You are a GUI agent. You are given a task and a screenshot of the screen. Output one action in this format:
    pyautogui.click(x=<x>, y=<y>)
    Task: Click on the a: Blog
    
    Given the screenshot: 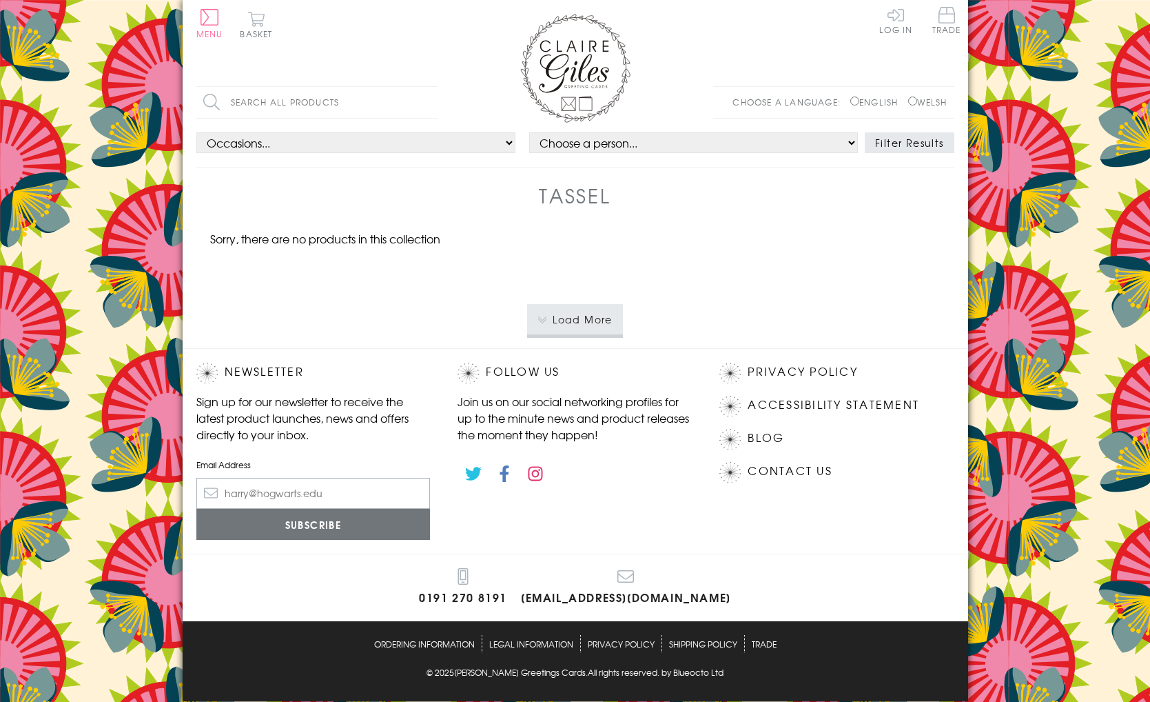 What is the action you would take?
    pyautogui.click(x=766, y=438)
    